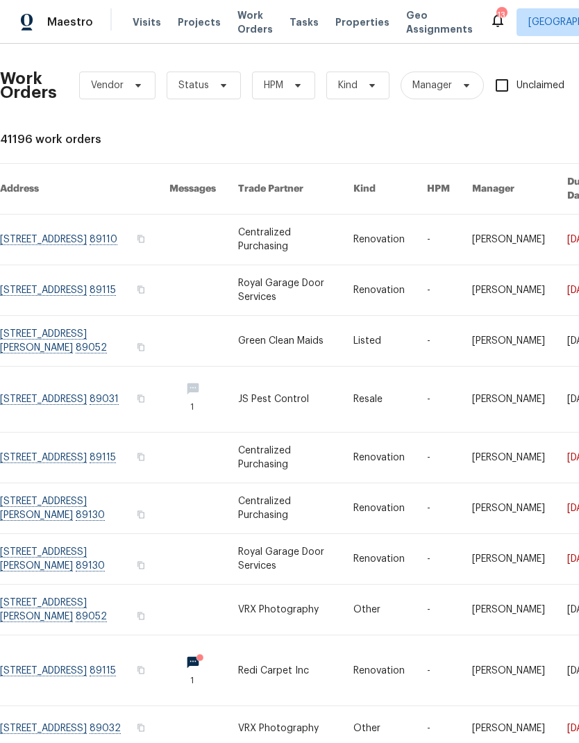 This screenshot has width=579, height=743. I want to click on td: Green Clean Maids, so click(285, 341).